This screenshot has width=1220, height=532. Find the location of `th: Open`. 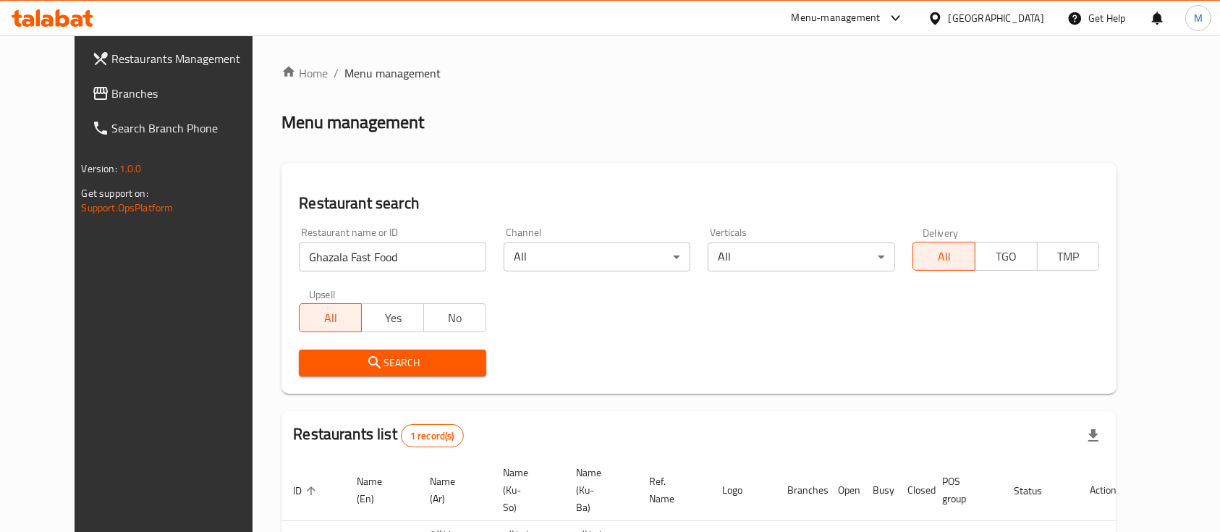

th: Open is located at coordinates (844, 490).